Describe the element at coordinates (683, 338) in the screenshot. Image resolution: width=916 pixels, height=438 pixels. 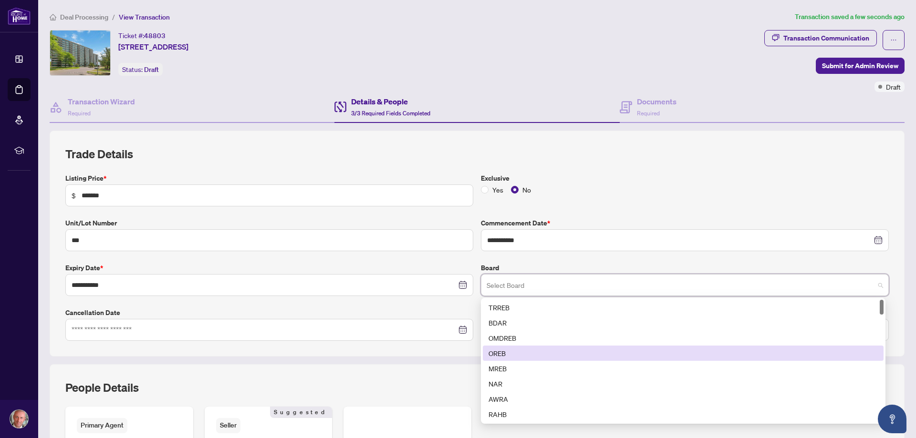
I see `div: OMDREB` at that location.